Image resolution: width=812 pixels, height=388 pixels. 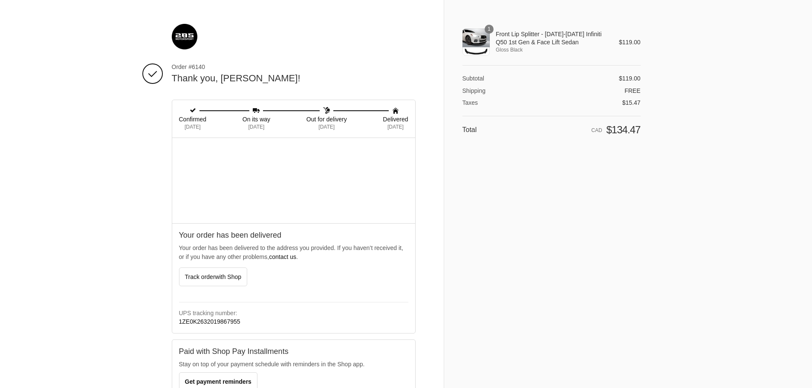 What do you see at coordinates (256, 119) in the screenshot?
I see `span: On its way` at bounding box center [256, 119].